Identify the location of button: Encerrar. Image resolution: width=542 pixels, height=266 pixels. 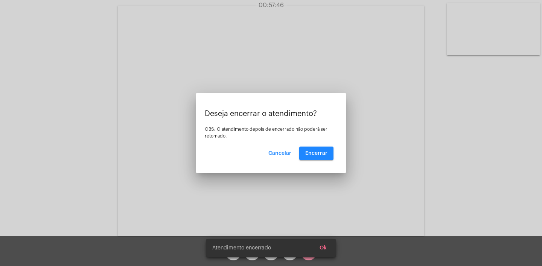
(316, 153).